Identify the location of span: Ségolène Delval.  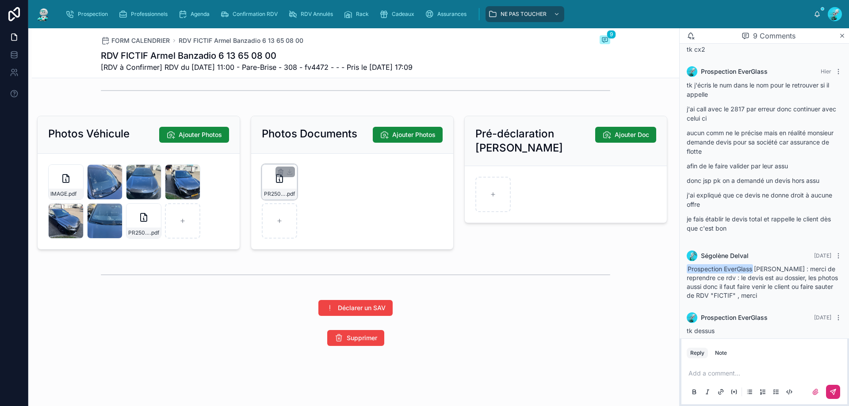
(724, 256).